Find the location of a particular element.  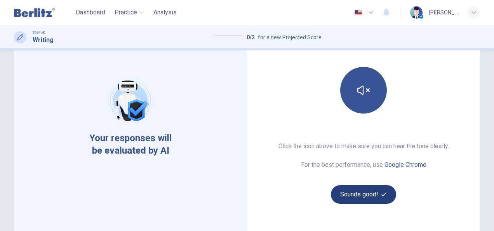

span: Analysis is located at coordinates (165, 12).